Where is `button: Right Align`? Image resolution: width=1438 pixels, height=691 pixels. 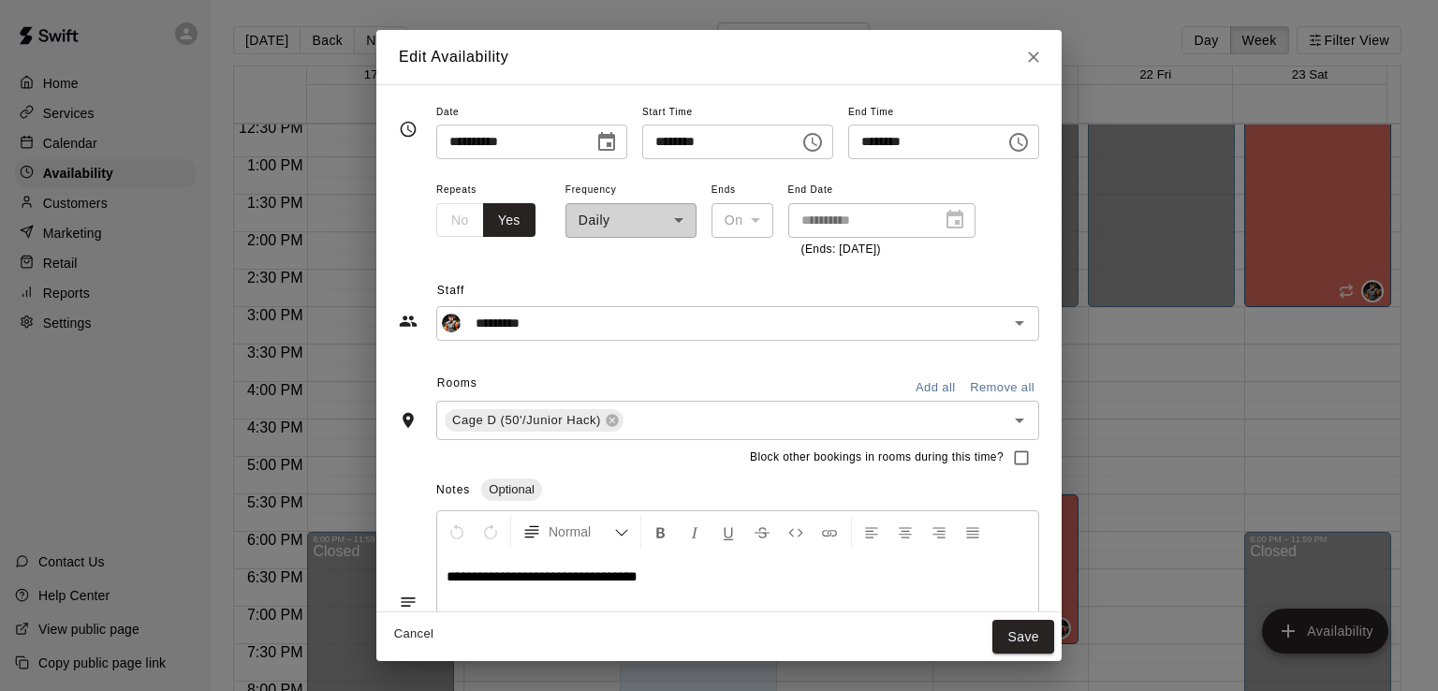
button: Right Align is located at coordinates (939, 532).